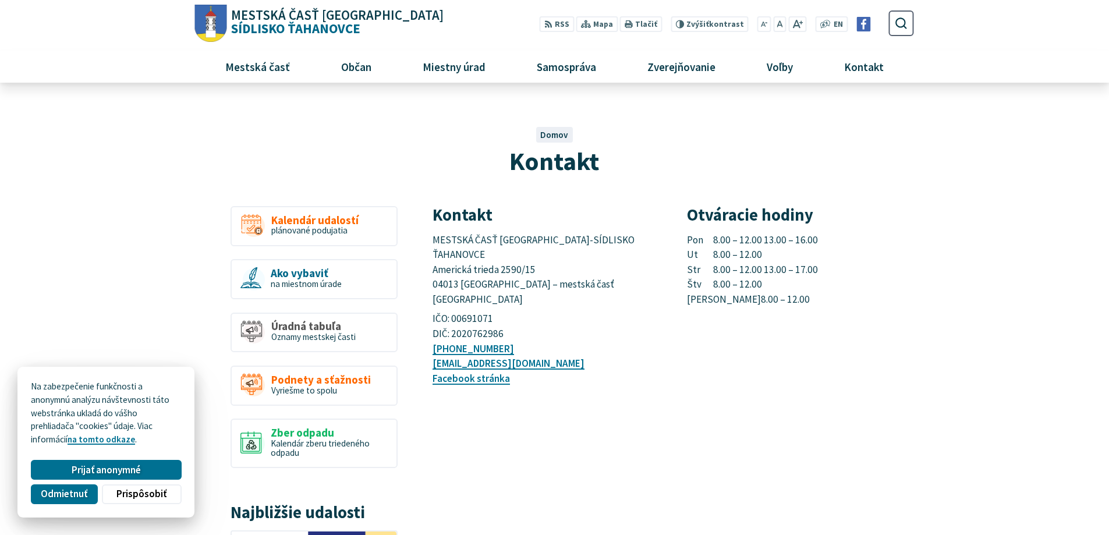 This screenshot has height=535, width=1109. What do you see at coordinates (797, 24) in the screenshot?
I see `button: Zväčšiť veľkosť písma` at bounding box center [797, 24].